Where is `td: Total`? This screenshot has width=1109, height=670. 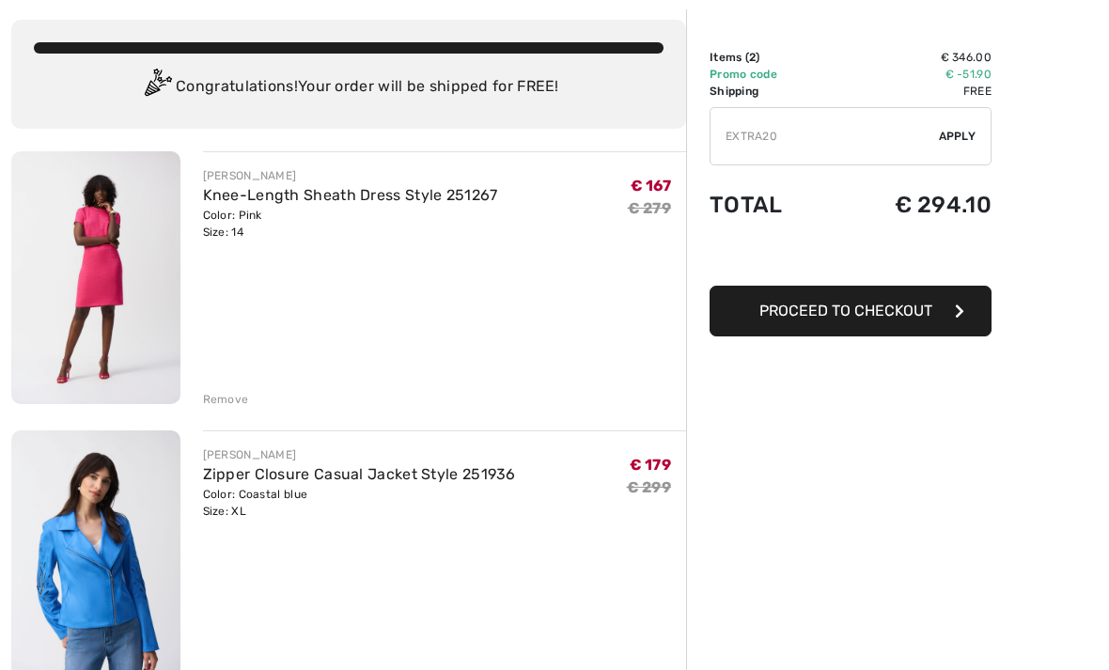 td: Total is located at coordinates (770, 205).